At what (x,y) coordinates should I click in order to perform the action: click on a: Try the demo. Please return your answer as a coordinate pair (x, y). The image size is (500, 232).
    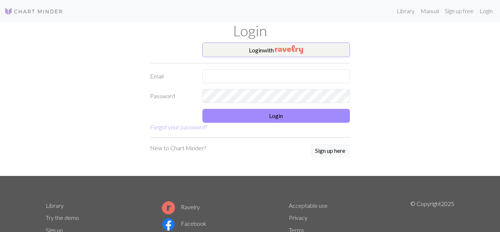
    Looking at the image, I should click on (62, 217).